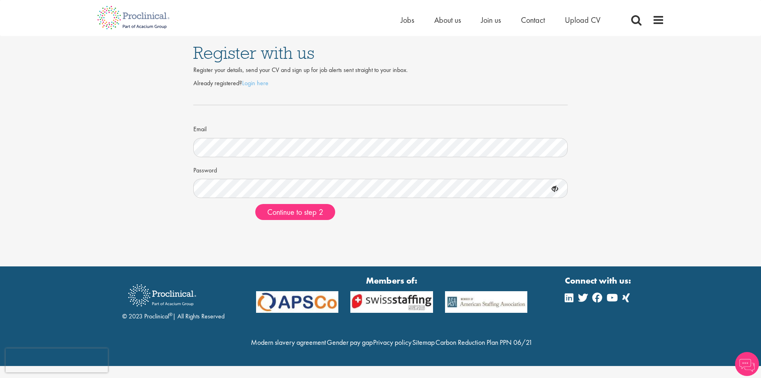  I want to click on strong: Members of:, so click(392, 280).